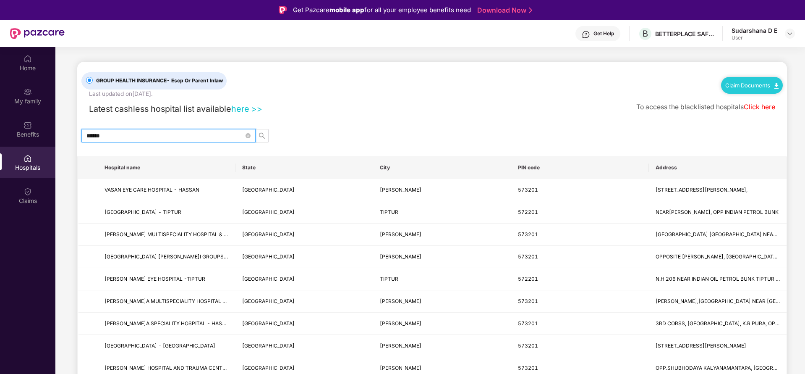 Image resolution: width=805 pixels, height=374 pixels. I want to click on th: PIN code, so click(580, 167).